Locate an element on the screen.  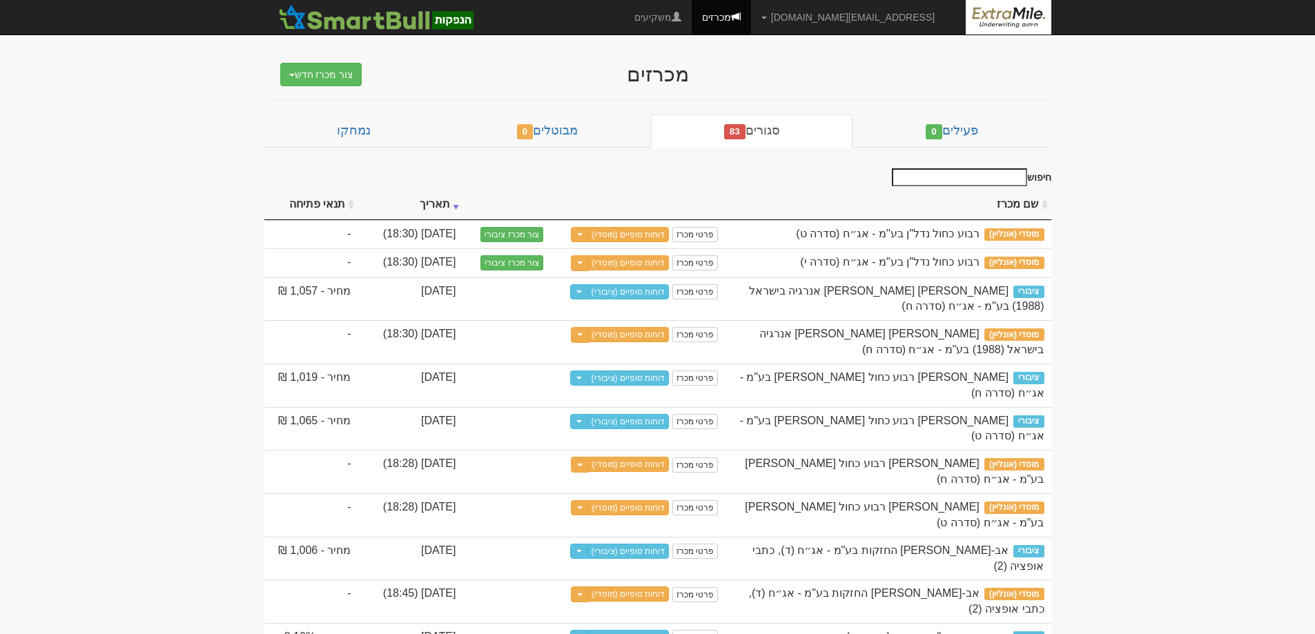
img: SmartBull Logo is located at coordinates (376, 17).